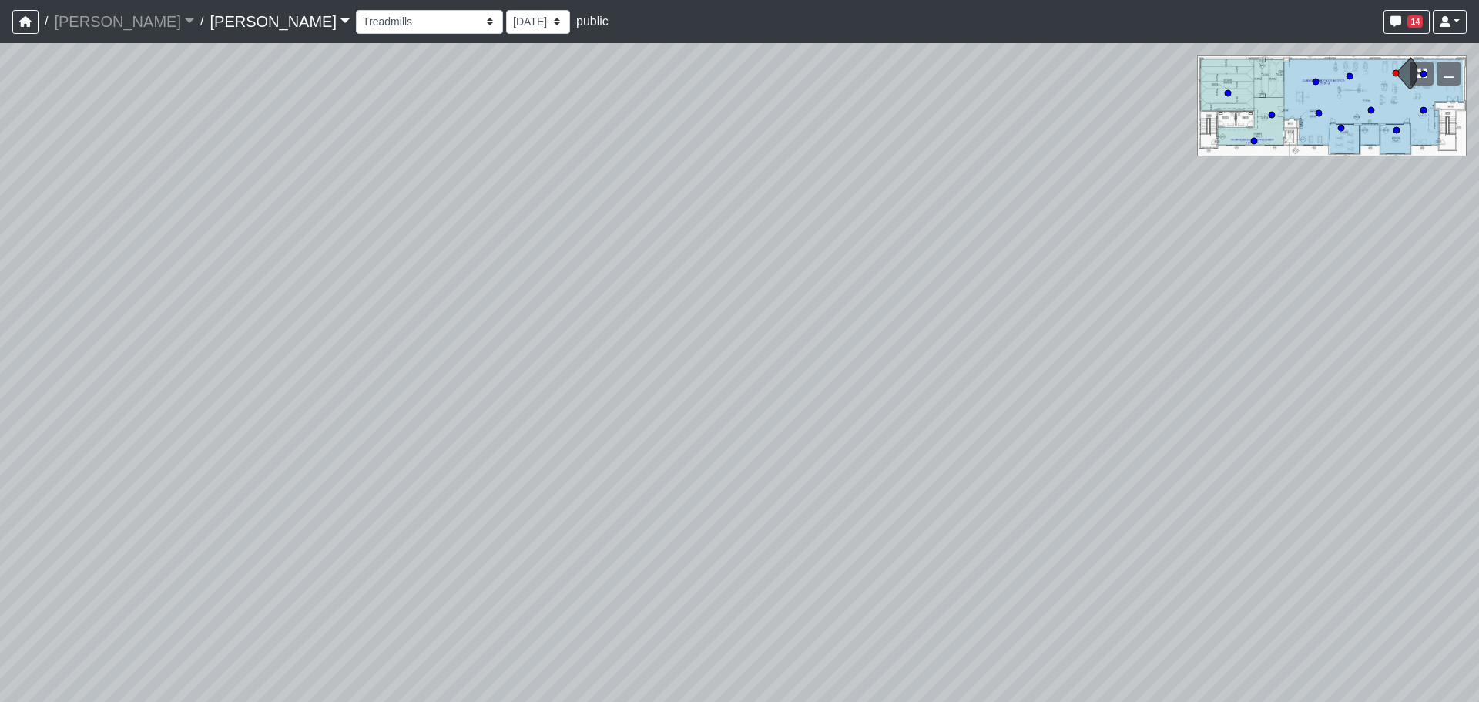 This screenshot has height=702, width=1479. Describe the element at coordinates (592, 21) in the screenshot. I see `span: public` at that location.